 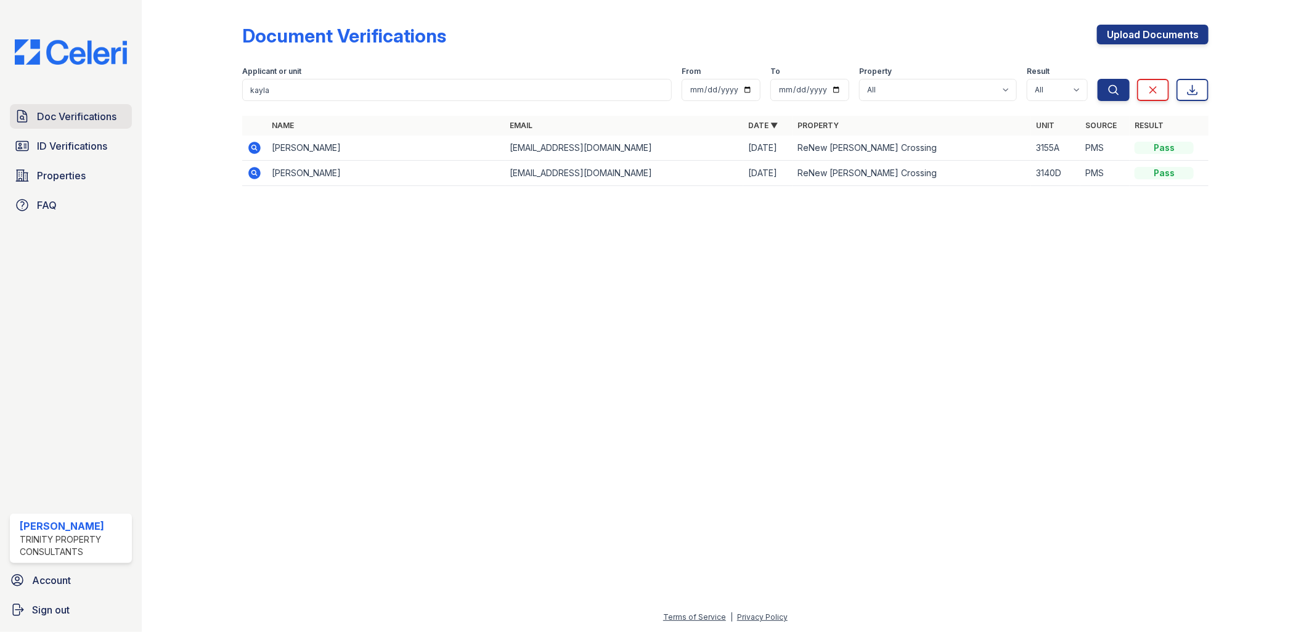 What do you see at coordinates (818, 125) in the screenshot?
I see `a: Property` at bounding box center [818, 125].